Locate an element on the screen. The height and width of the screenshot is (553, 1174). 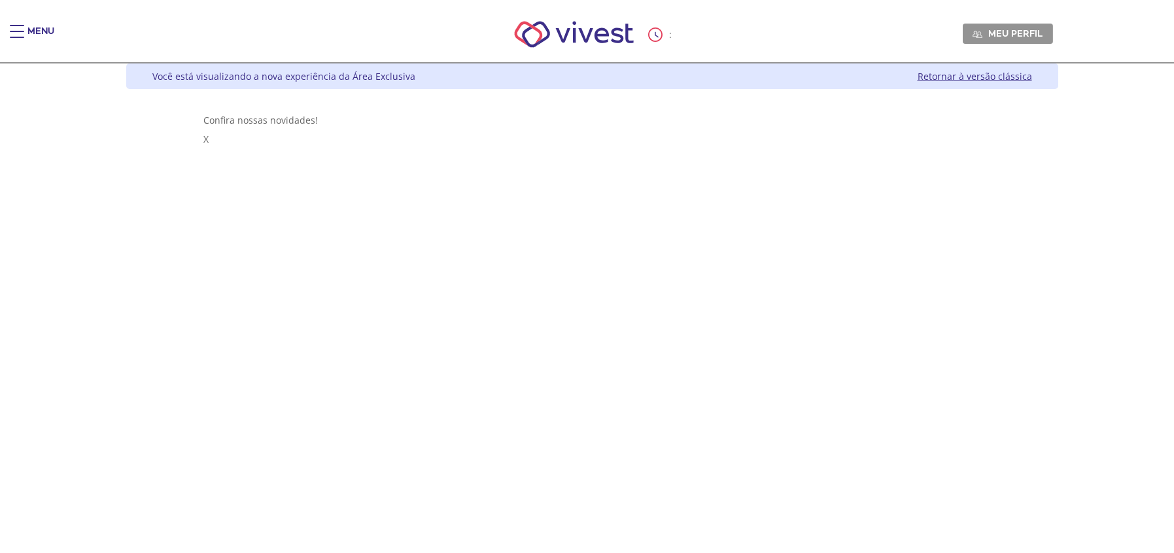
img: Meu perfil is located at coordinates (977, 34).